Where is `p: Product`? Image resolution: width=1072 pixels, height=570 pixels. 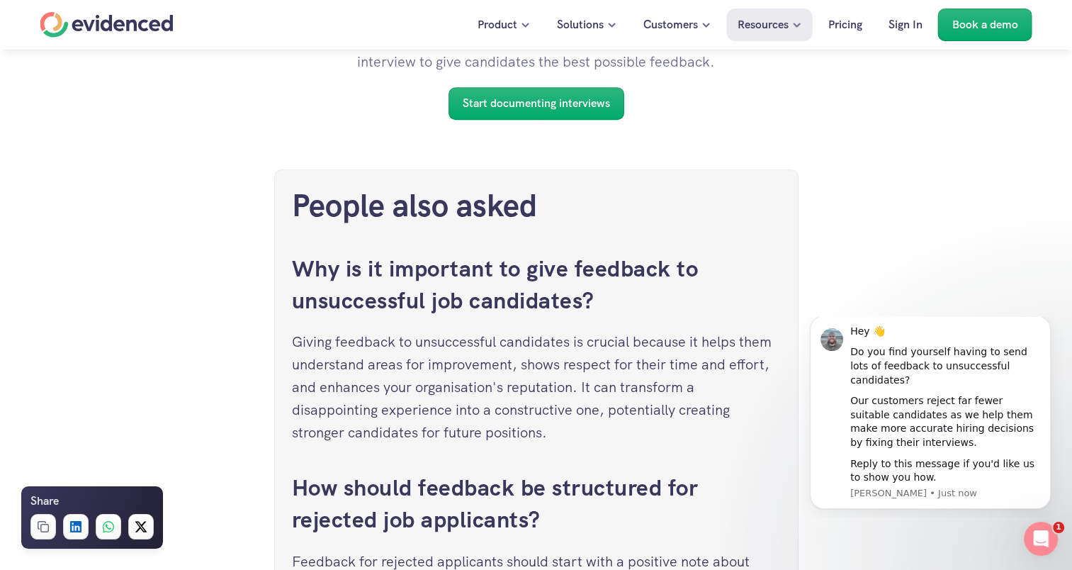 p: Product is located at coordinates (497, 25).